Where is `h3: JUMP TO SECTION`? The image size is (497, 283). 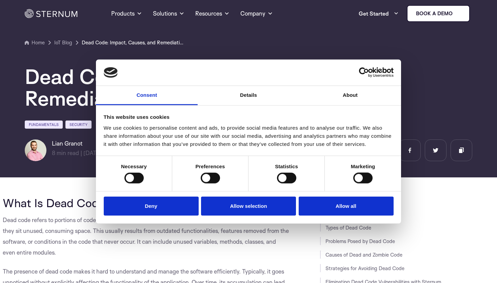 h3: JUMP TO SECTION is located at coordinates (407, 199).